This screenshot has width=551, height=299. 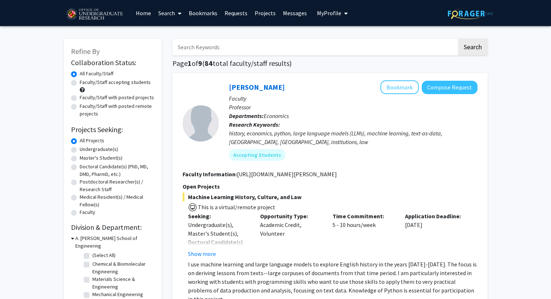 What do you see at coordinates (96, 73) in the screenshot?
I see `label: All Faculty/Staff` at bounding box center [96, 73].